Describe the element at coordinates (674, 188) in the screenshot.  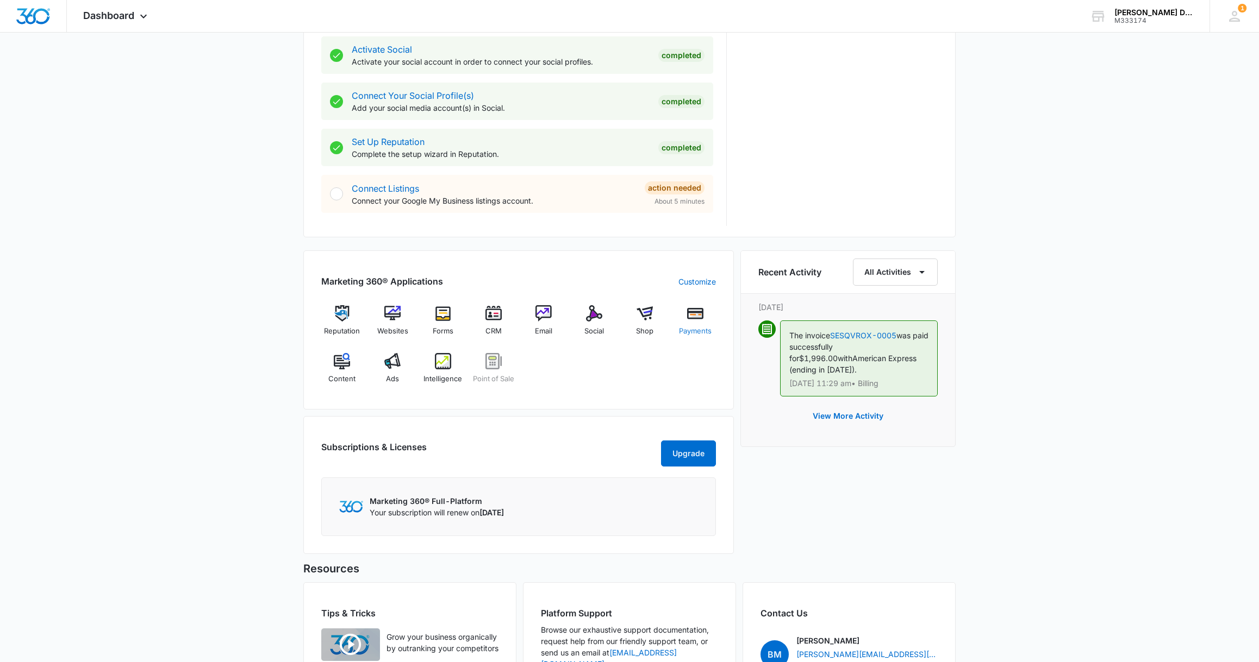
I see `div: Action Needed` at that location.